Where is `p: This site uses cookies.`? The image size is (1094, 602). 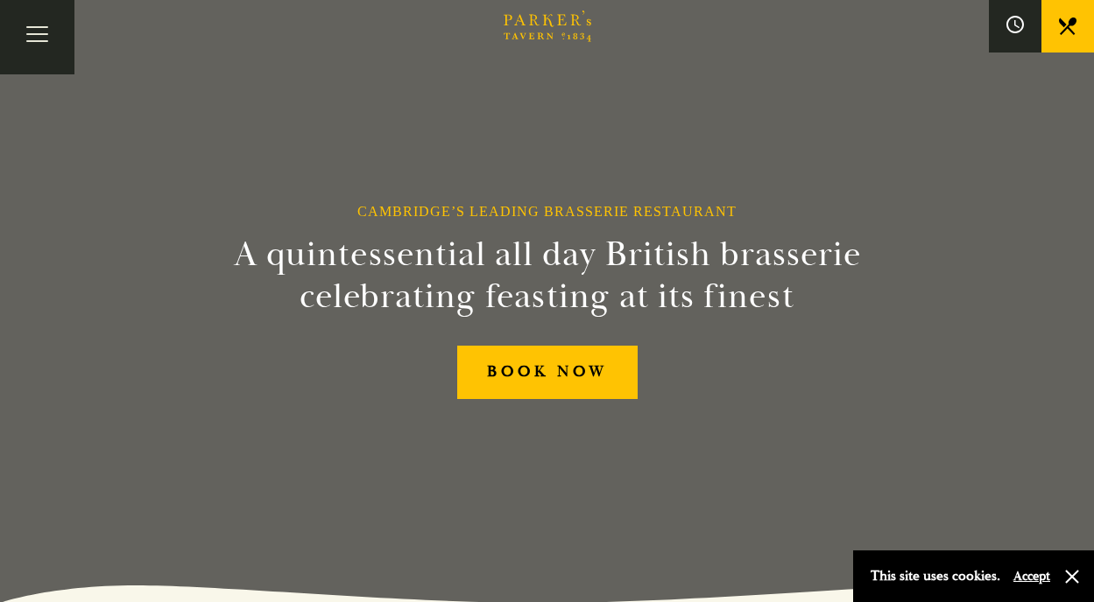 p: This site uses cookies. is located at coordinates (935, 576).